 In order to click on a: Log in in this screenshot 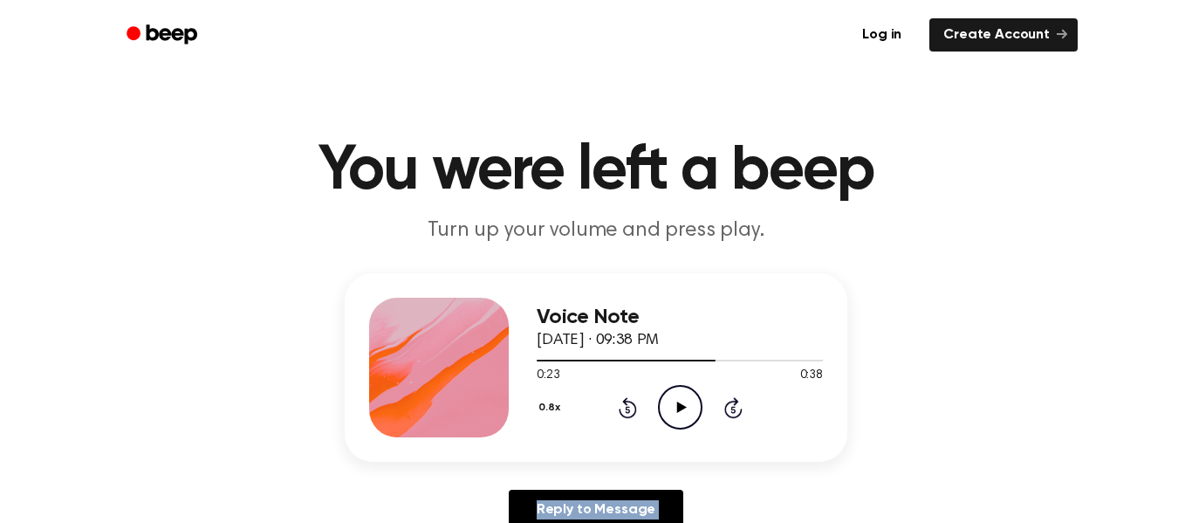, I will do `click(881, 35)`.